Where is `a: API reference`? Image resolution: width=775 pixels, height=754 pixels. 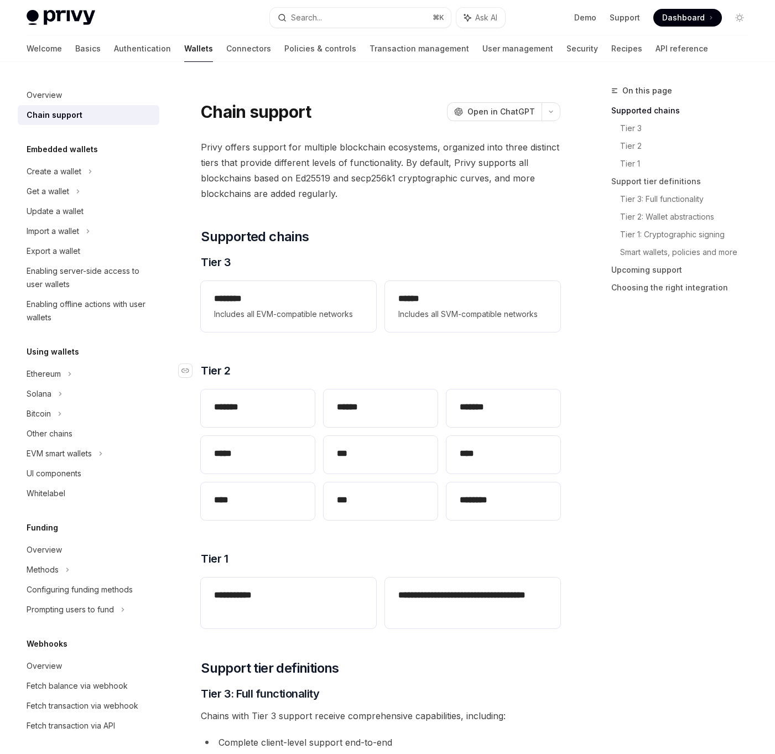
a: API reference is located at coordinates (682, 49).